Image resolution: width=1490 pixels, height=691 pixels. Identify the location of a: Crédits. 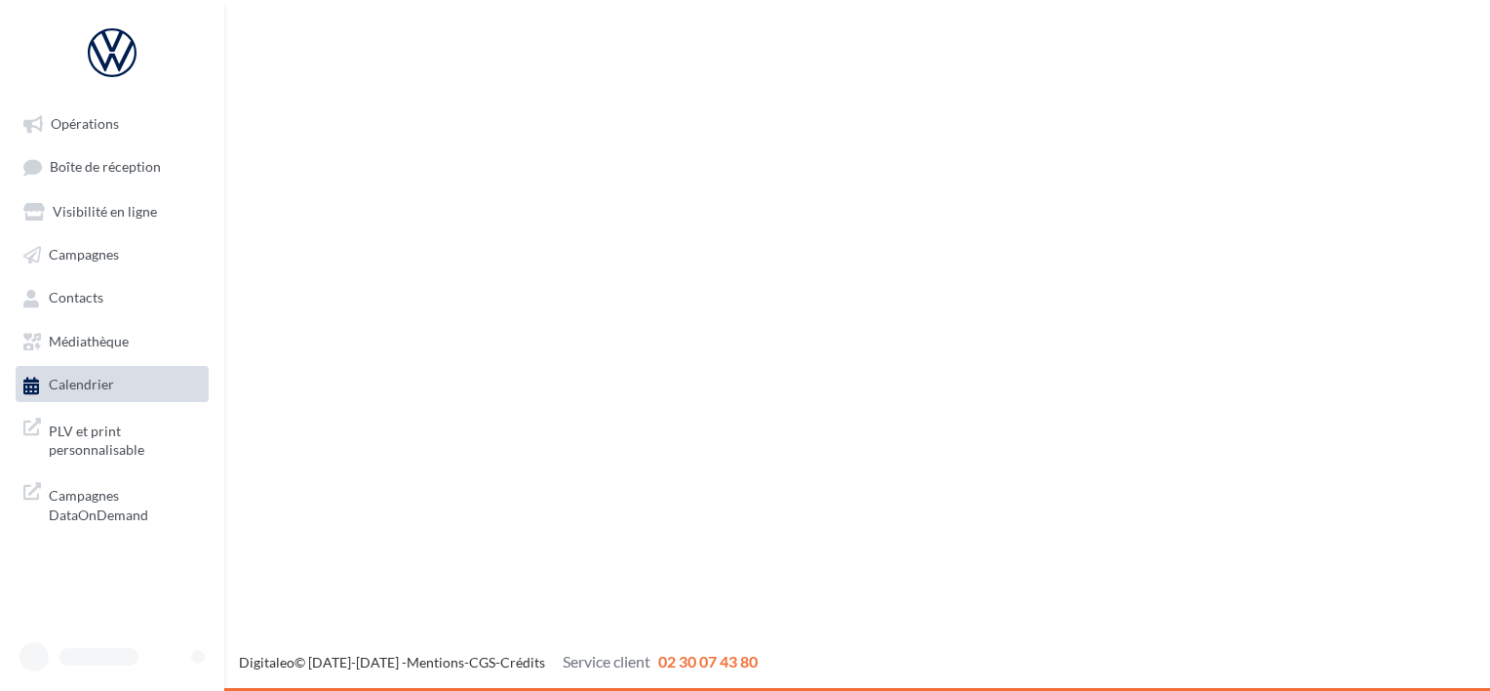
(523, 661).